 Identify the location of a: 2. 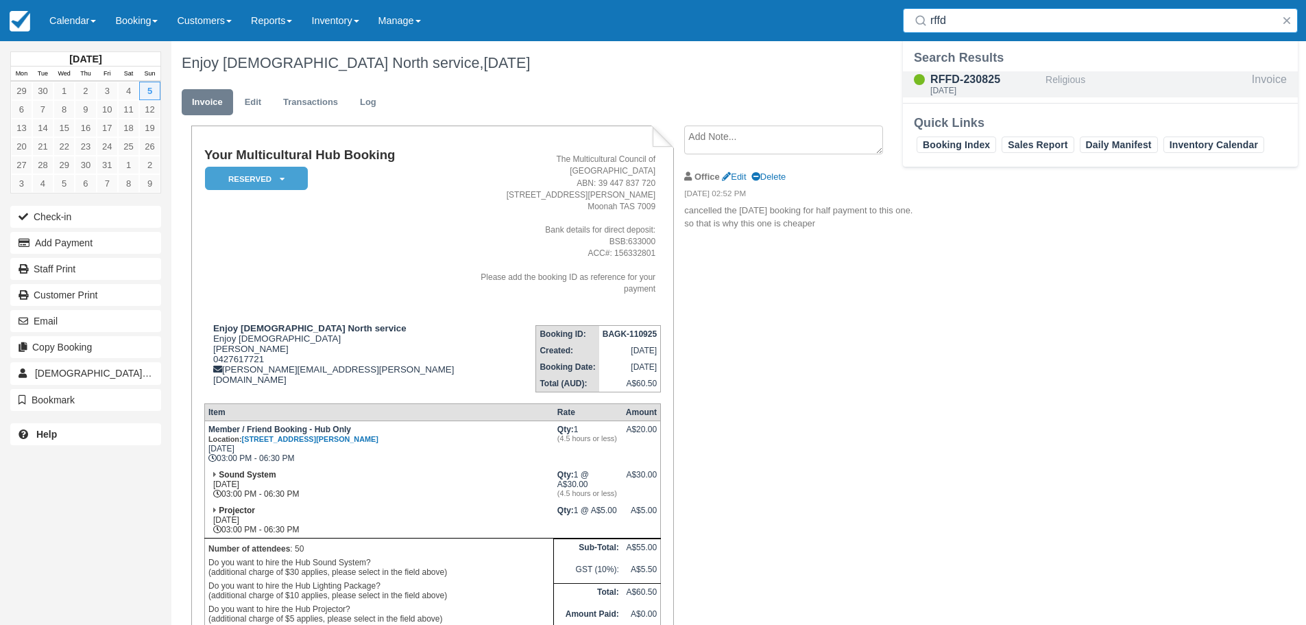
(149, 165).